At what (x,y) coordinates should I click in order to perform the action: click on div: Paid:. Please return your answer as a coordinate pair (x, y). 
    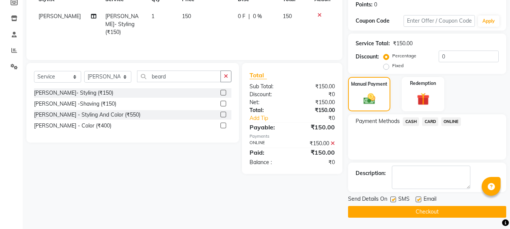
    Looking at the image, I should click on (268, 152).